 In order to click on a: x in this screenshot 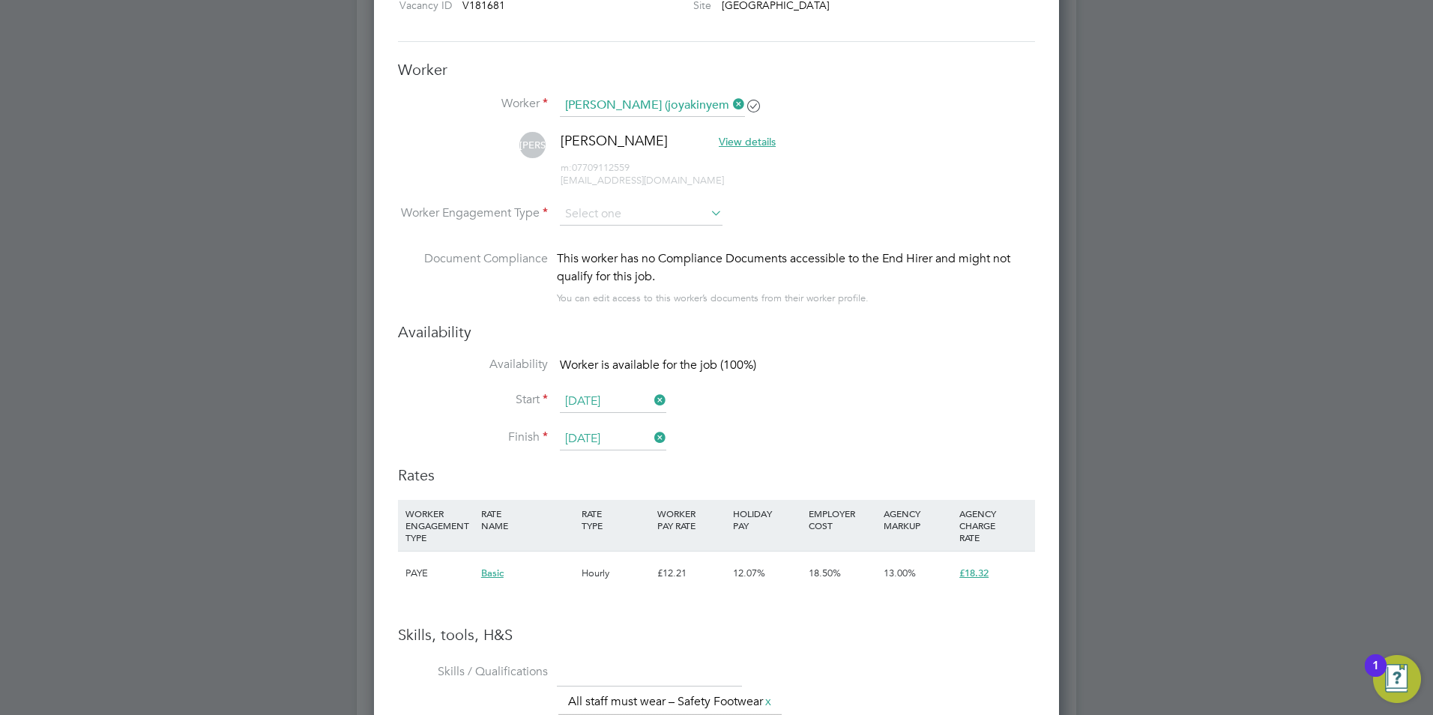, I will do `click(768, 701)`.